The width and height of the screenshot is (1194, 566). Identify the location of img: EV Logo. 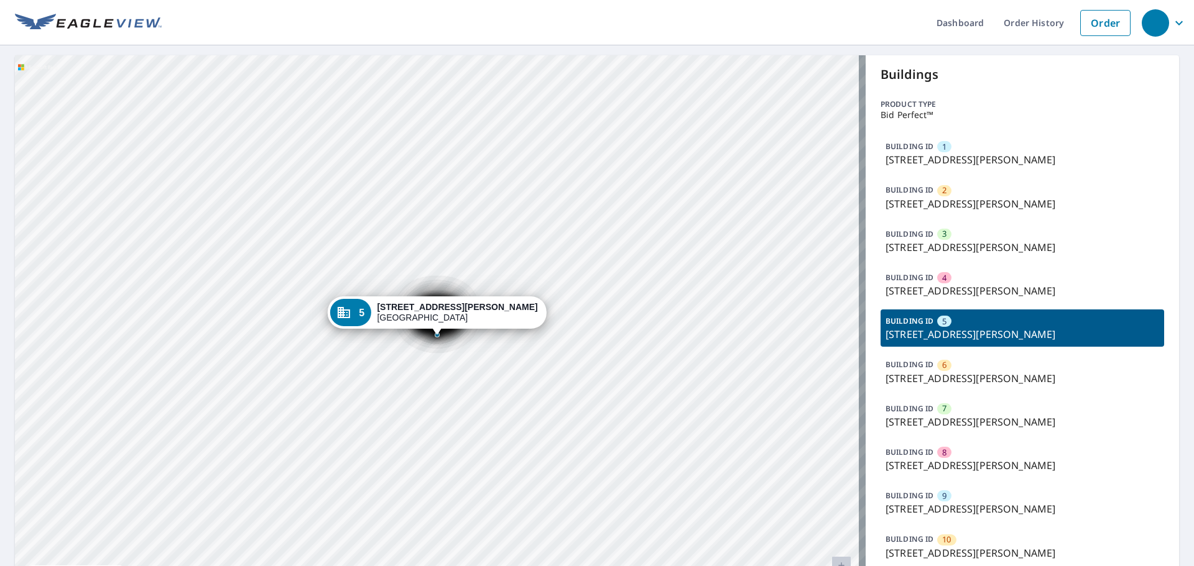
(88, 23).